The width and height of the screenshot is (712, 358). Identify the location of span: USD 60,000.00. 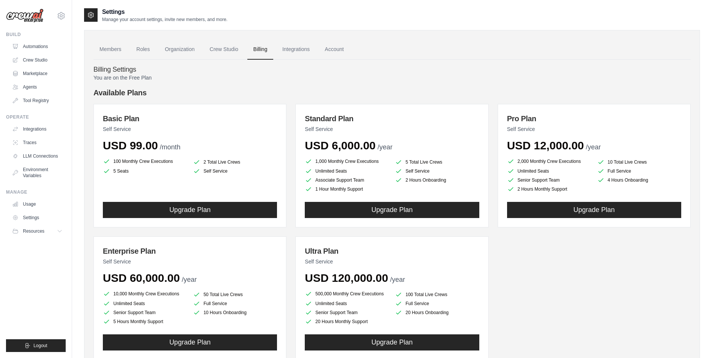
(141, 278).